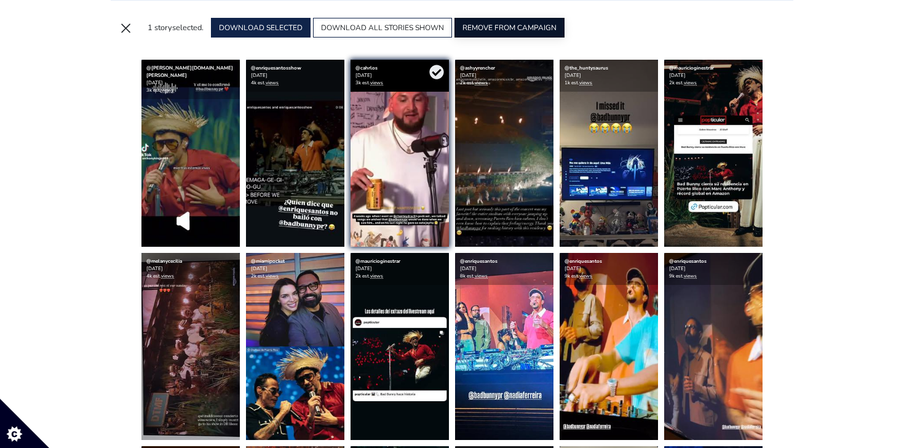 The image size is (904, 448). I want to click on a: @cahrlos, so click(366, 68).